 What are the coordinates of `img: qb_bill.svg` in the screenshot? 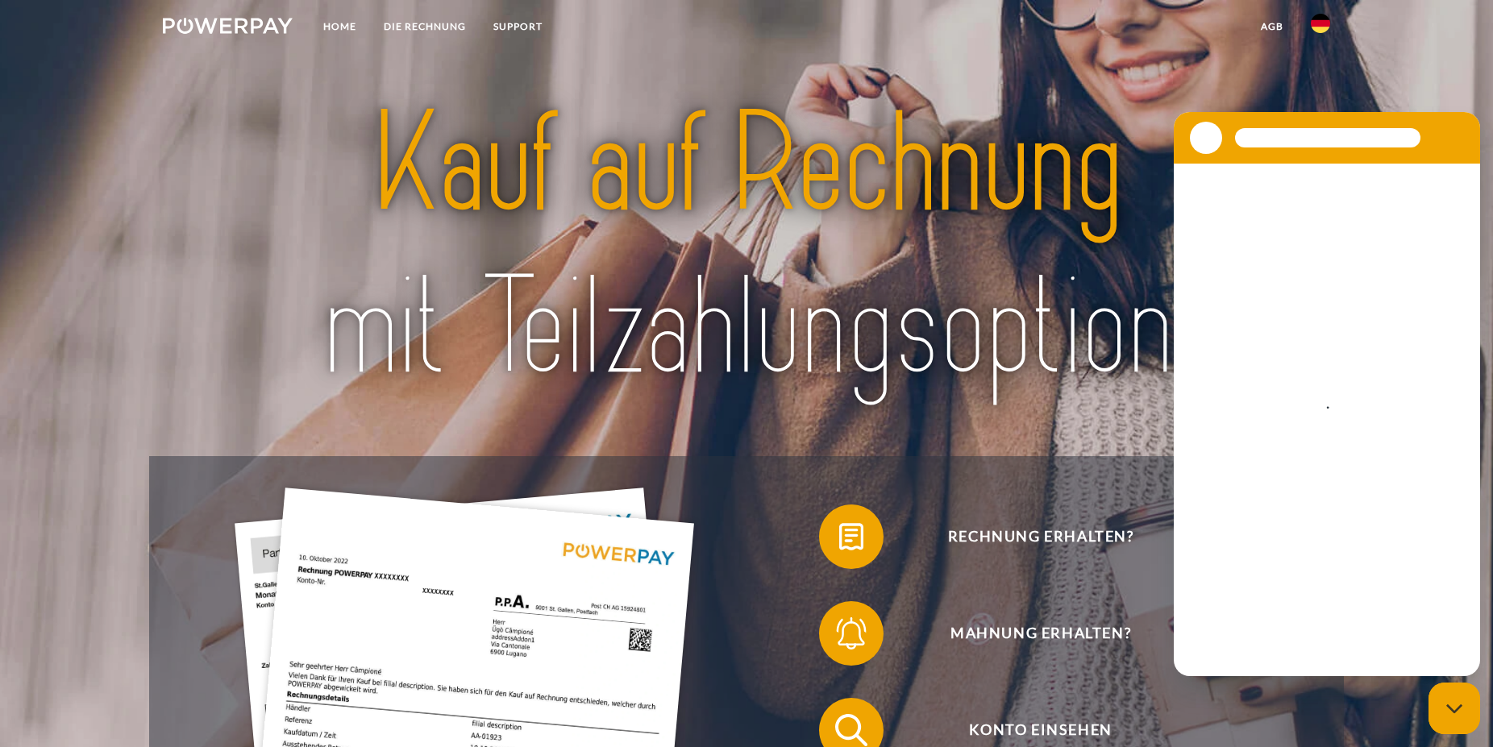 It's located at (851, 537).